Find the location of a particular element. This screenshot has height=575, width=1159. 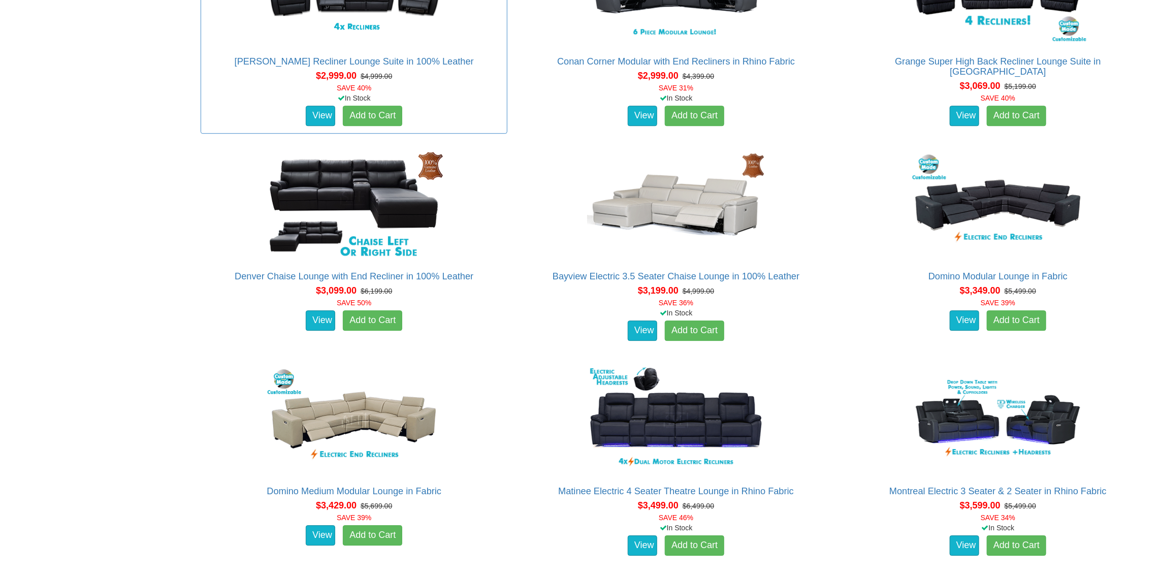

span: $3,099.00 is located at coordinates (336, 291).